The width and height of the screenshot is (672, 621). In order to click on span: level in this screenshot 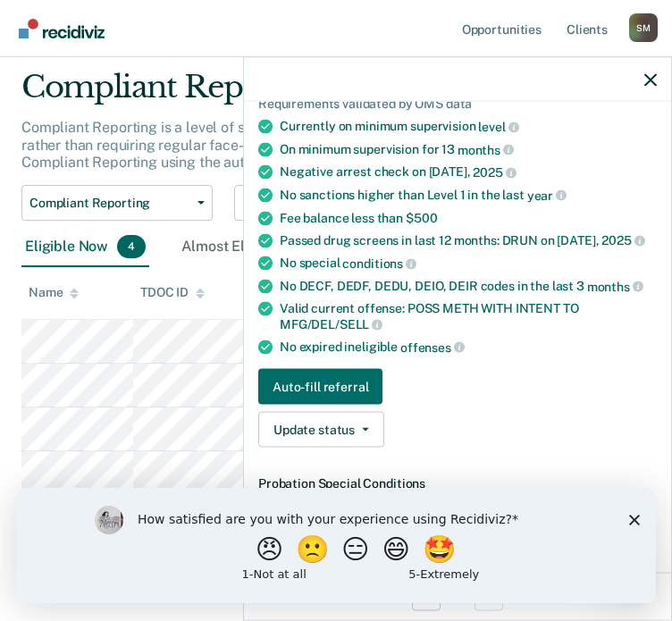, I will do `click(497, 126)`.